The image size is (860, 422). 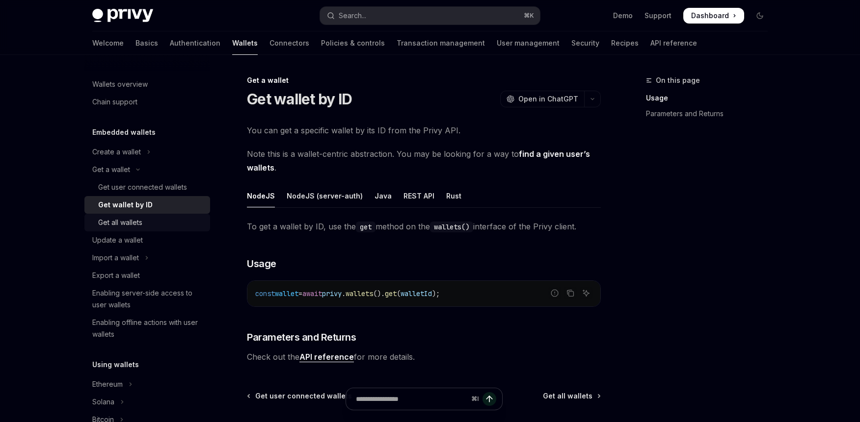 What do you see at coordinates (548, 99) in the screenshot?
I see `span: Open in ChatGPT` at bounding box center [548, 99].